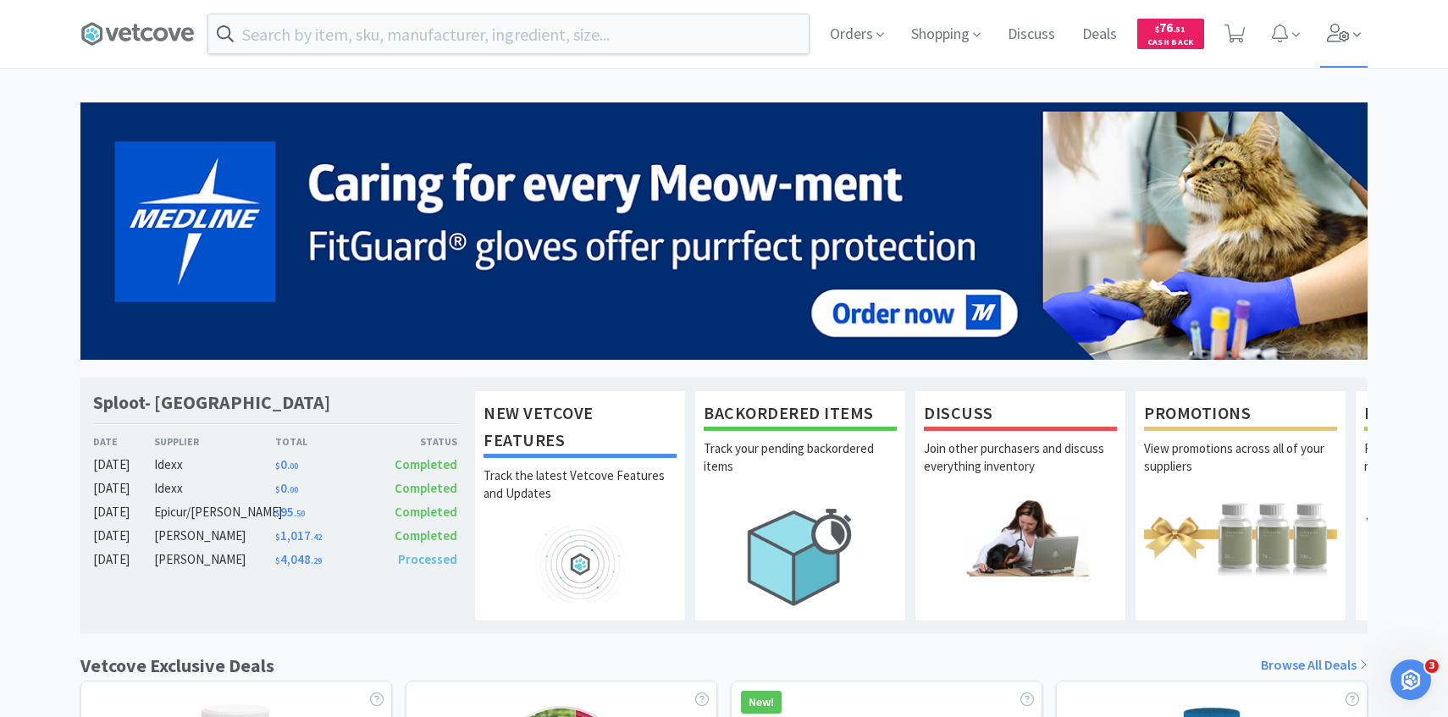  Describe the element at coordinates (177, 665) in the screenshot. I see `h1: Vetcove Exclusive Deals` at that location.